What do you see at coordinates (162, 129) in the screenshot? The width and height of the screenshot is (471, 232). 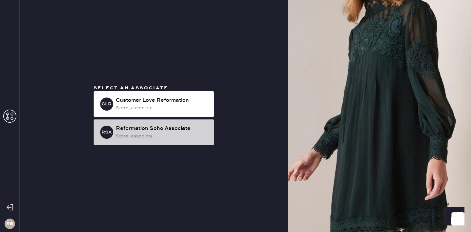 I see `div: Reformation Soho Associate` at bounding box center [162, 129].